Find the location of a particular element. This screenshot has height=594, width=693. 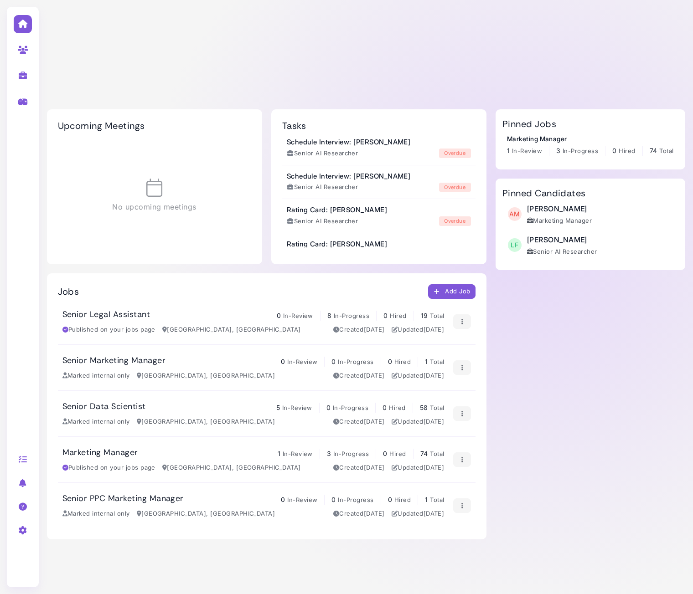

h2: Jobs is located at coordinates (68, 292).